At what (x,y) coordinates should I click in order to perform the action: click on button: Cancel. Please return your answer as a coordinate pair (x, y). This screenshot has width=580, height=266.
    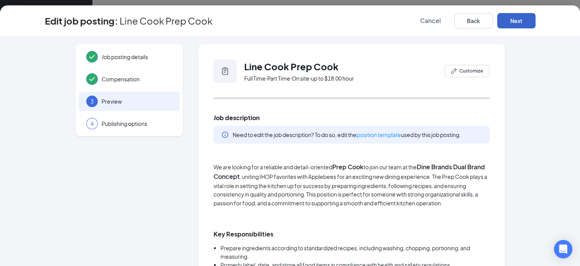
    Looking at the image, I should click on (431, 21).